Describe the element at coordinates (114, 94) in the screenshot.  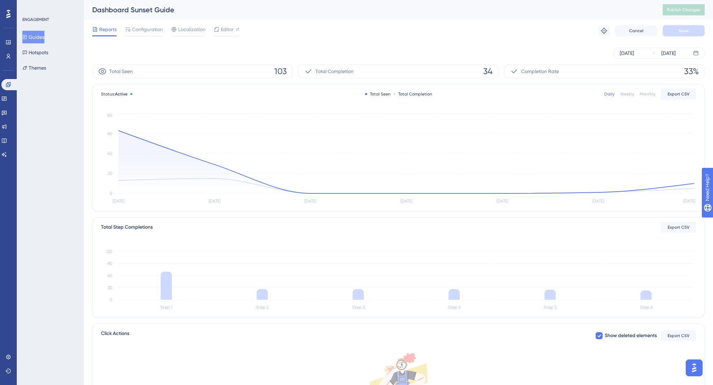
I see `span: Status:` at that location.